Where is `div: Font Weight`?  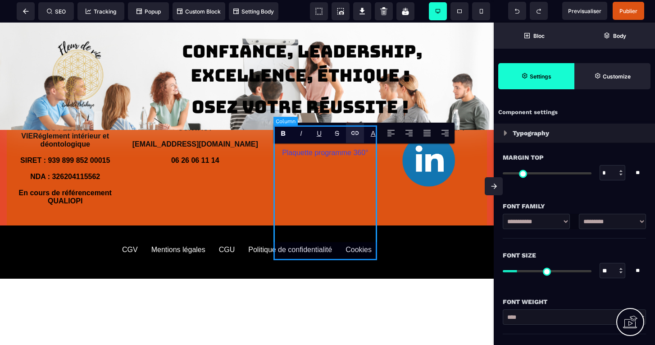 div: Font Weight is located at coordinates (575, 302).